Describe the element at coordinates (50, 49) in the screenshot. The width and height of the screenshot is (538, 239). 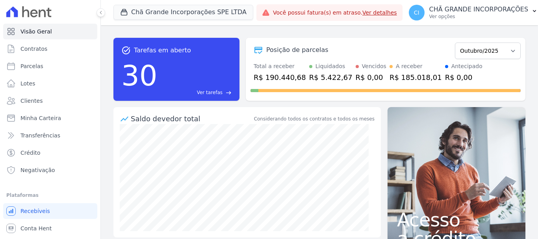
I see `a: Contratos` at that location.